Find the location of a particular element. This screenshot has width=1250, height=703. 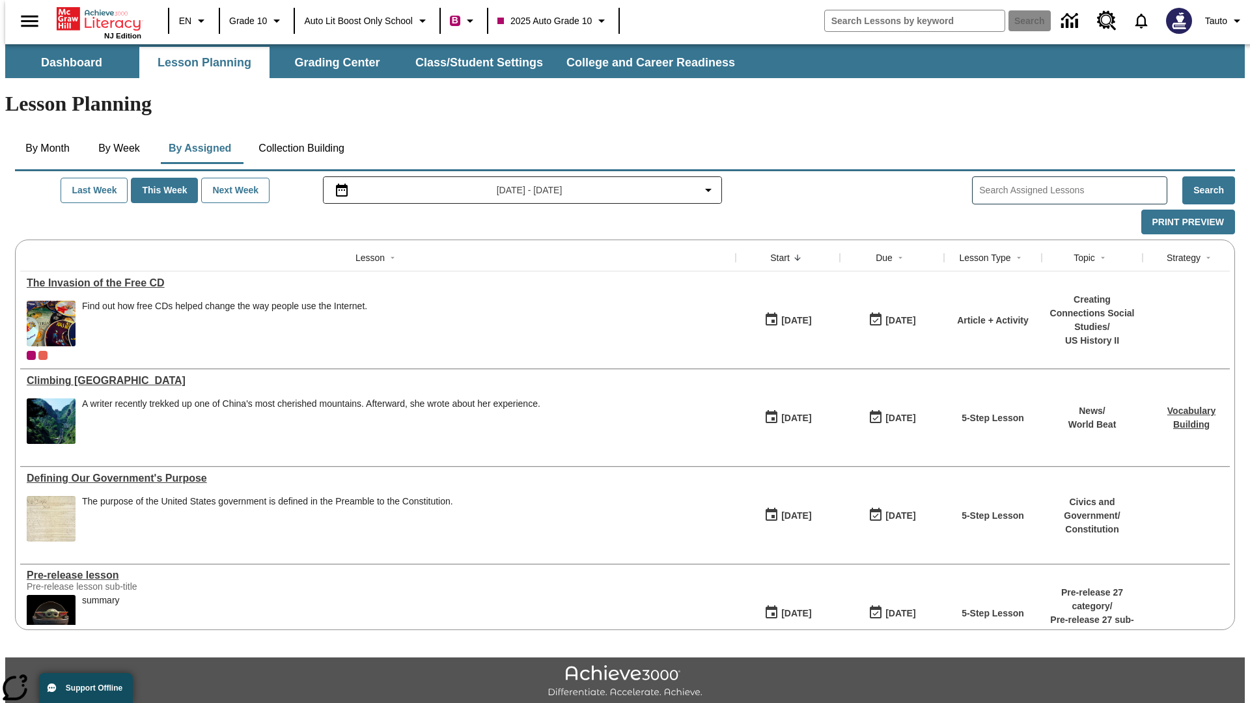

span: Support Offline is located at coordinates (94, 688).